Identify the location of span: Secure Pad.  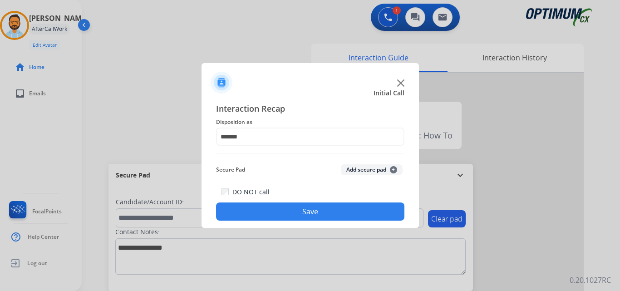
(231, 170).